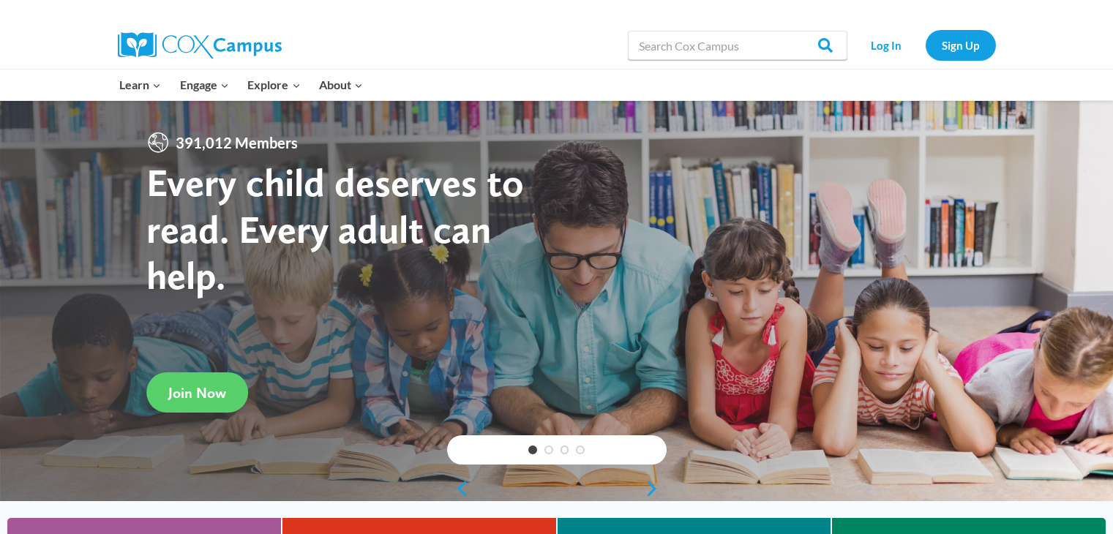 This screenshot has width=1113, height=534. What do you see at coordinates (335, 228) in the screenshot?
I see `strong: Every child deserves to read. Every adult can help.` at bounding box center [335, 228].